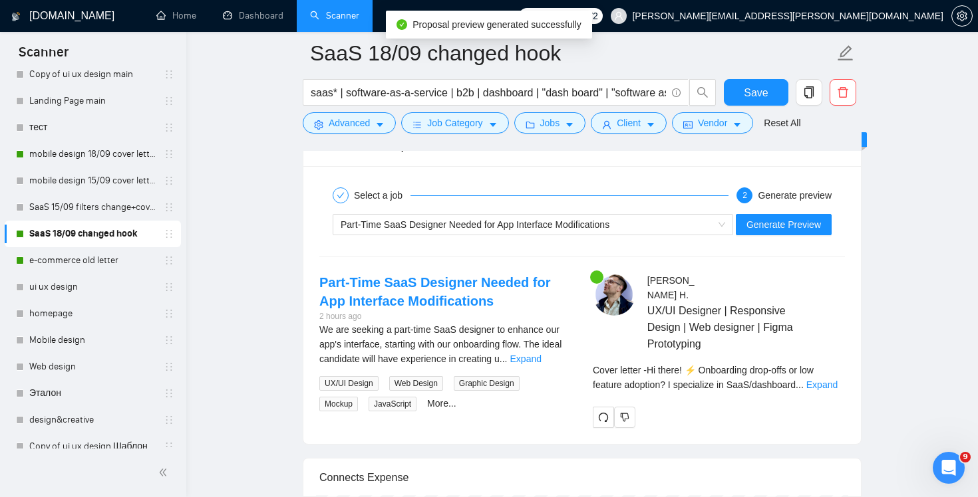 The image size is (978, 497). I want to click on span: 2, so click(744, 196).